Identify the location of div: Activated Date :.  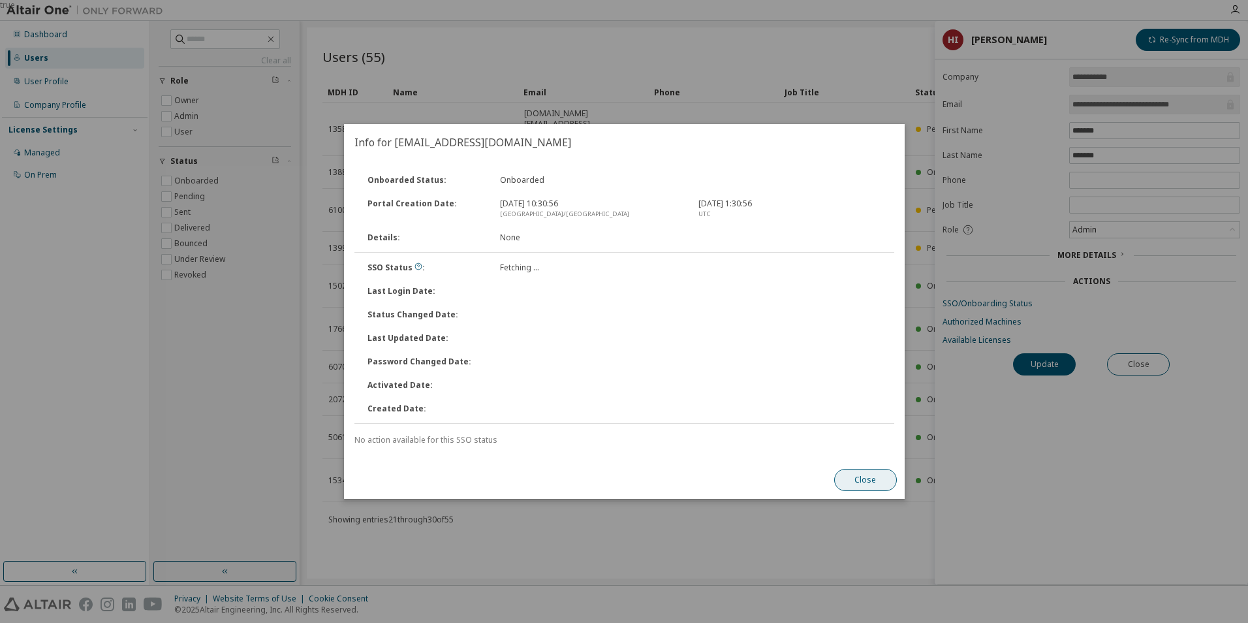
(425, 385).